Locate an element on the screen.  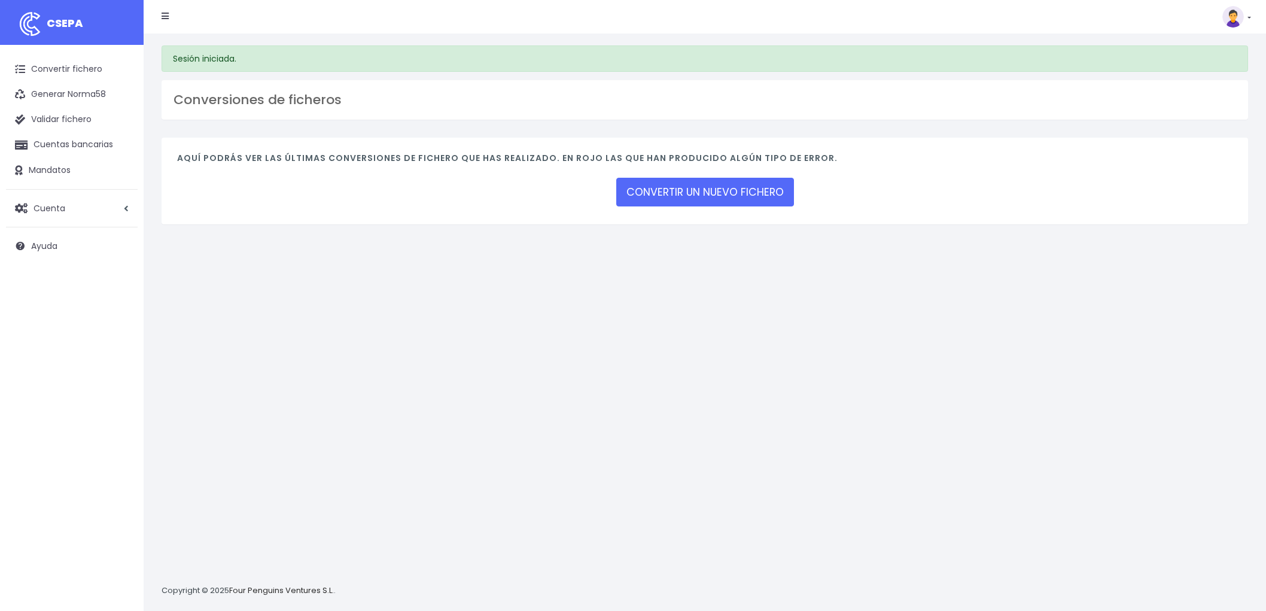
a: Cuenta is located at coordinates (72, 208).